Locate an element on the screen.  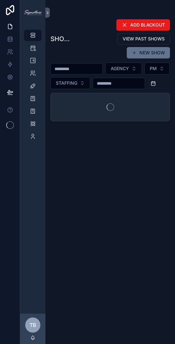
h1: SHOW LIST is located at coordinates (61, 39).